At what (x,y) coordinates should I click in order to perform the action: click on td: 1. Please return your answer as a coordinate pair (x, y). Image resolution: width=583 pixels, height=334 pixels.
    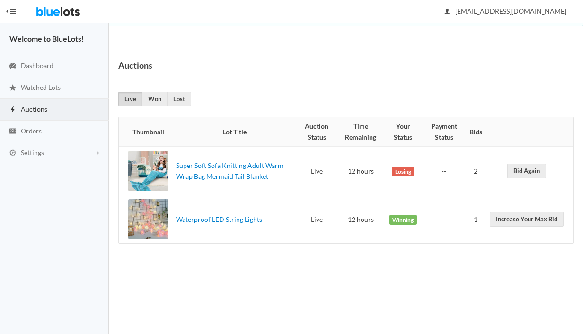
    Looking at the image, I should click on (475, 220).